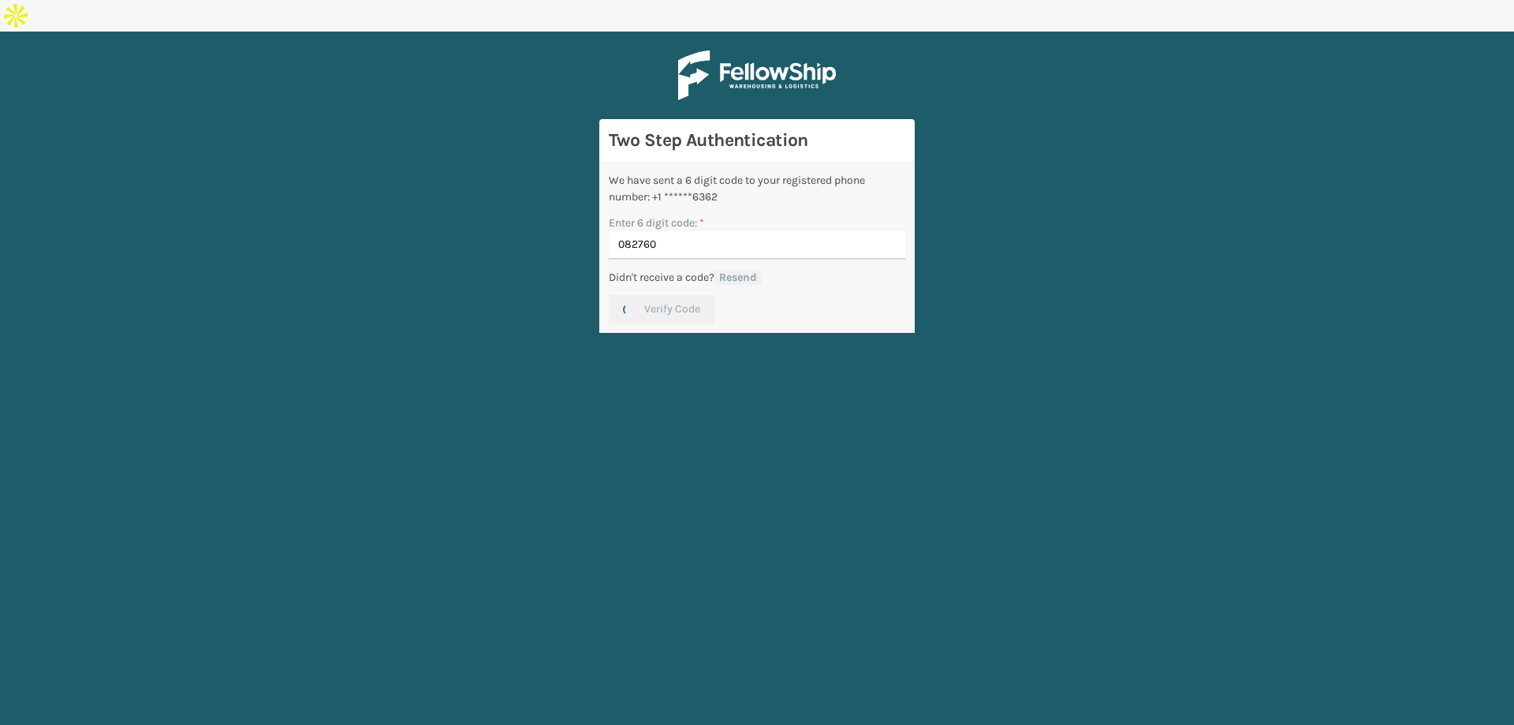  I want to click on button: Verify Code, so click(662, 309).